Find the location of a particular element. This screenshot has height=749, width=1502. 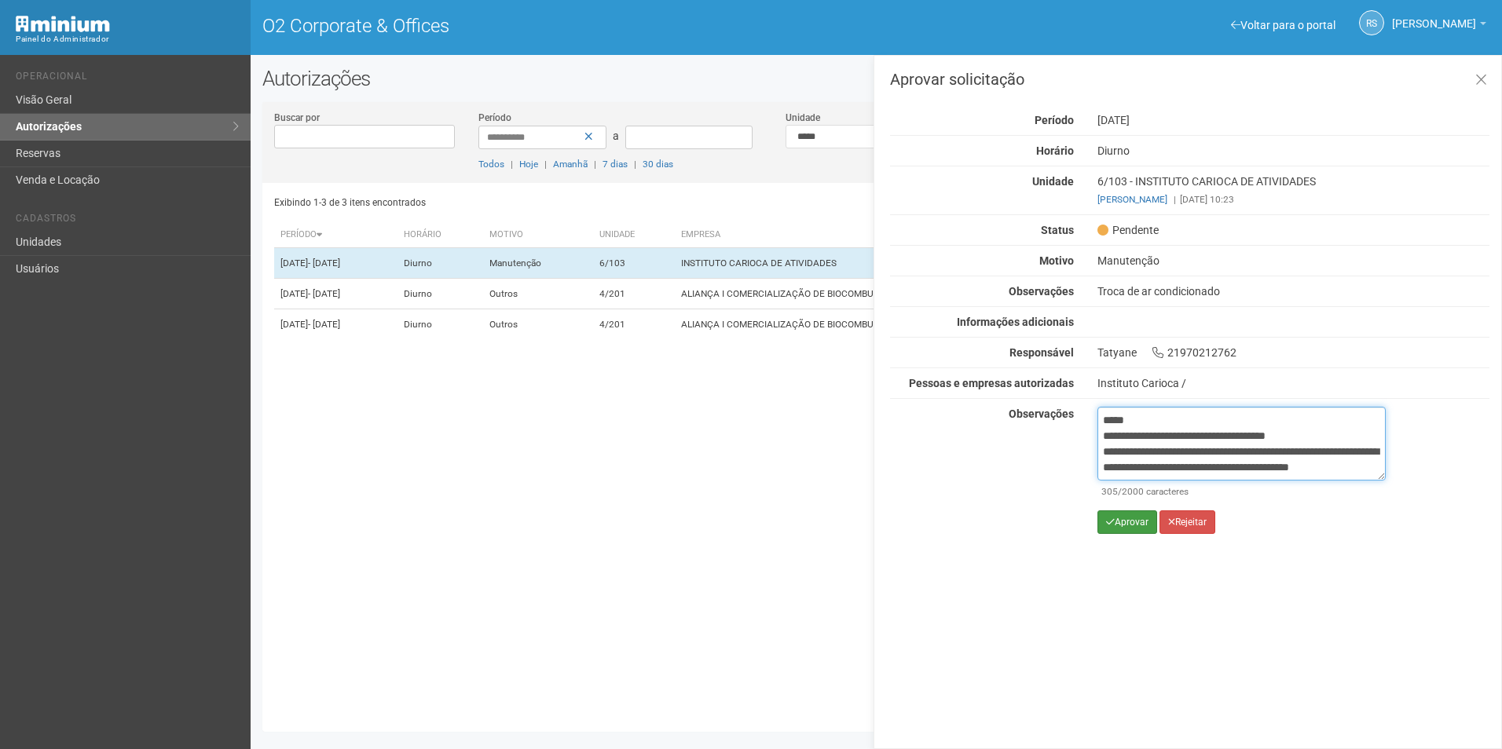

span: Rayssa Soares Ribeiro is located at coordinates (1434, 16).